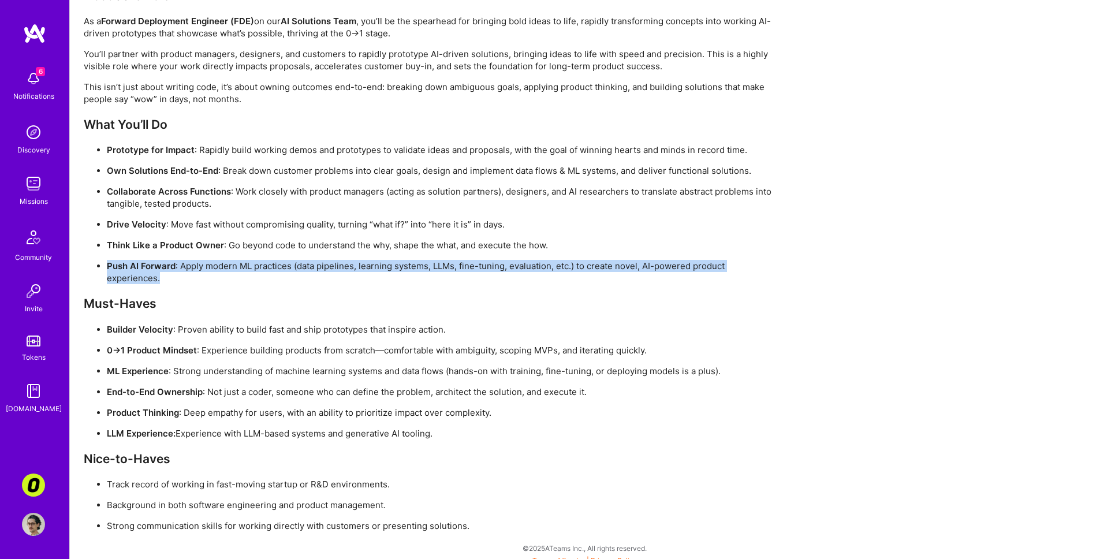 Image resolution: width=1100 pixels, height=559 pixels. What do you see at coordinates (33, 184) in the screenshot?
I see `img: teamwork` at bounding box center [33, 184].